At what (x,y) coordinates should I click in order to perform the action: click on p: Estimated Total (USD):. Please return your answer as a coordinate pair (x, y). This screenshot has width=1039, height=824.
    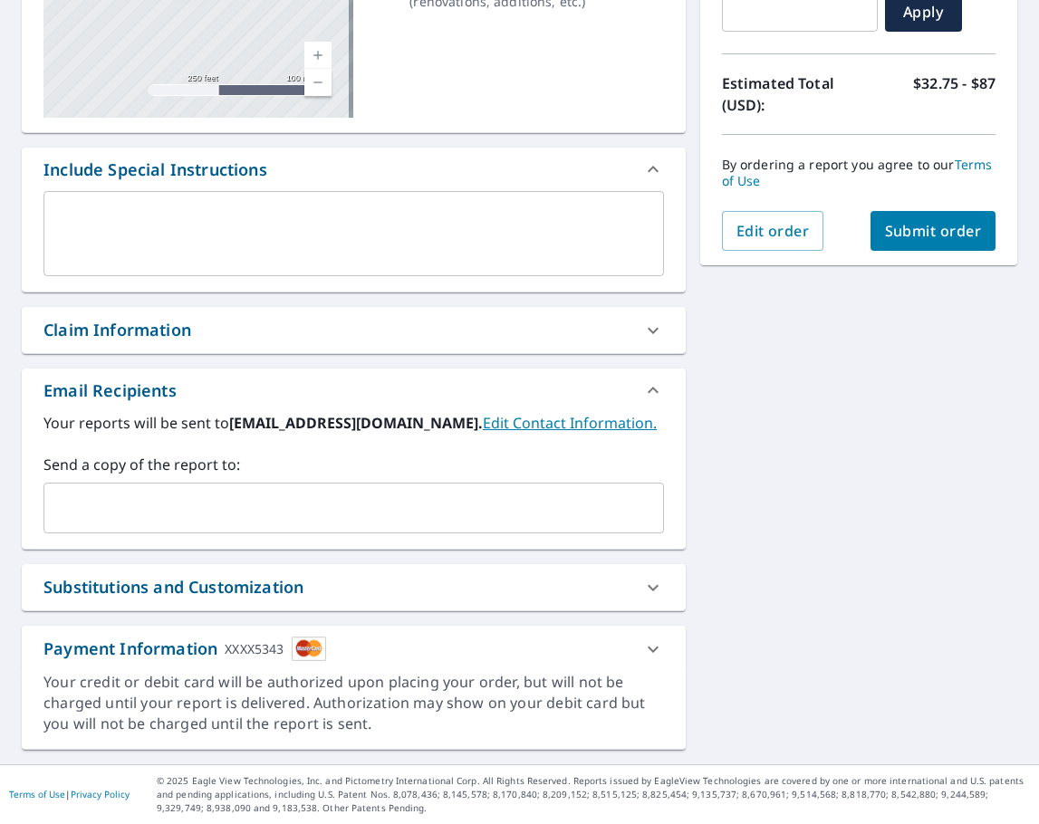
    Looking at the image, I should click on (790, 94).